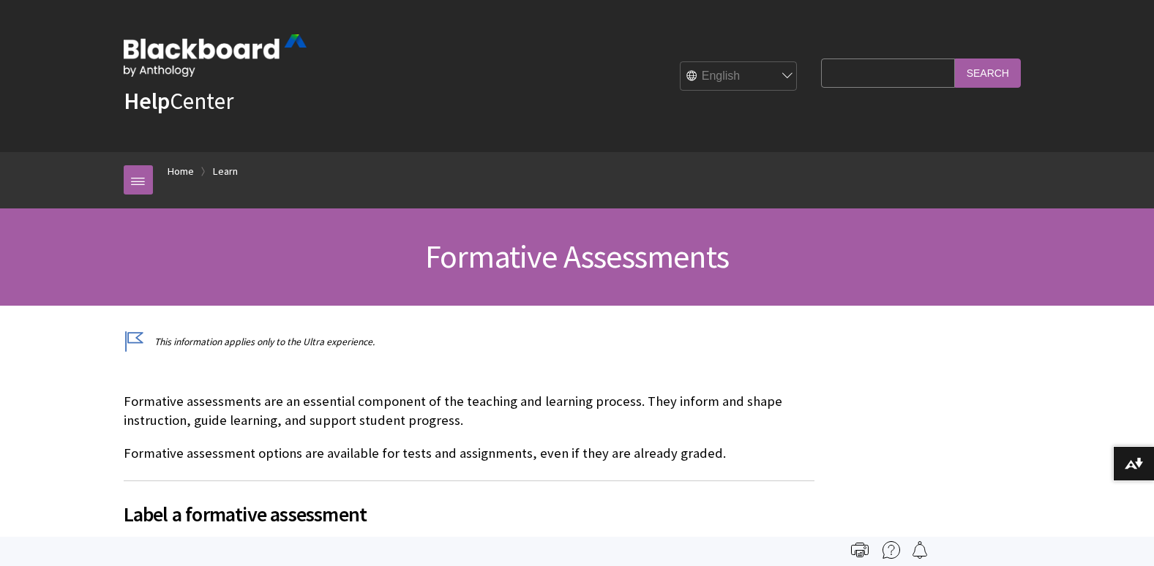 This screenshot has width=1154, height=566. Describe the element at coordinates (469, 342) in the screenshot. I see `p: This information applies only to the Ultra experience.` at that location.